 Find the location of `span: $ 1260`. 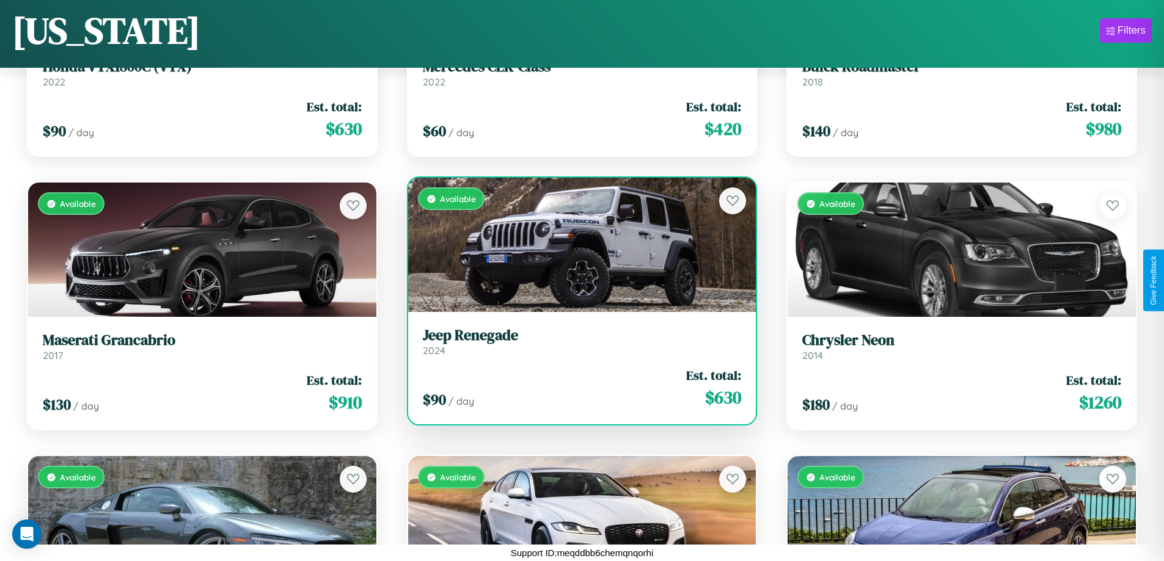

span: $ 1260 is located at coordinates (1100, 403).